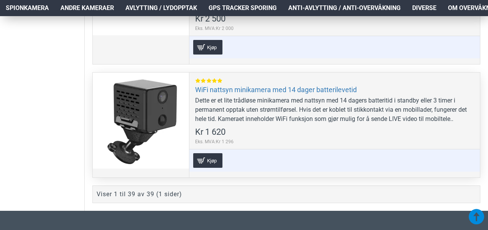  I want to click on span: Spionkamera, so click(27, 8).